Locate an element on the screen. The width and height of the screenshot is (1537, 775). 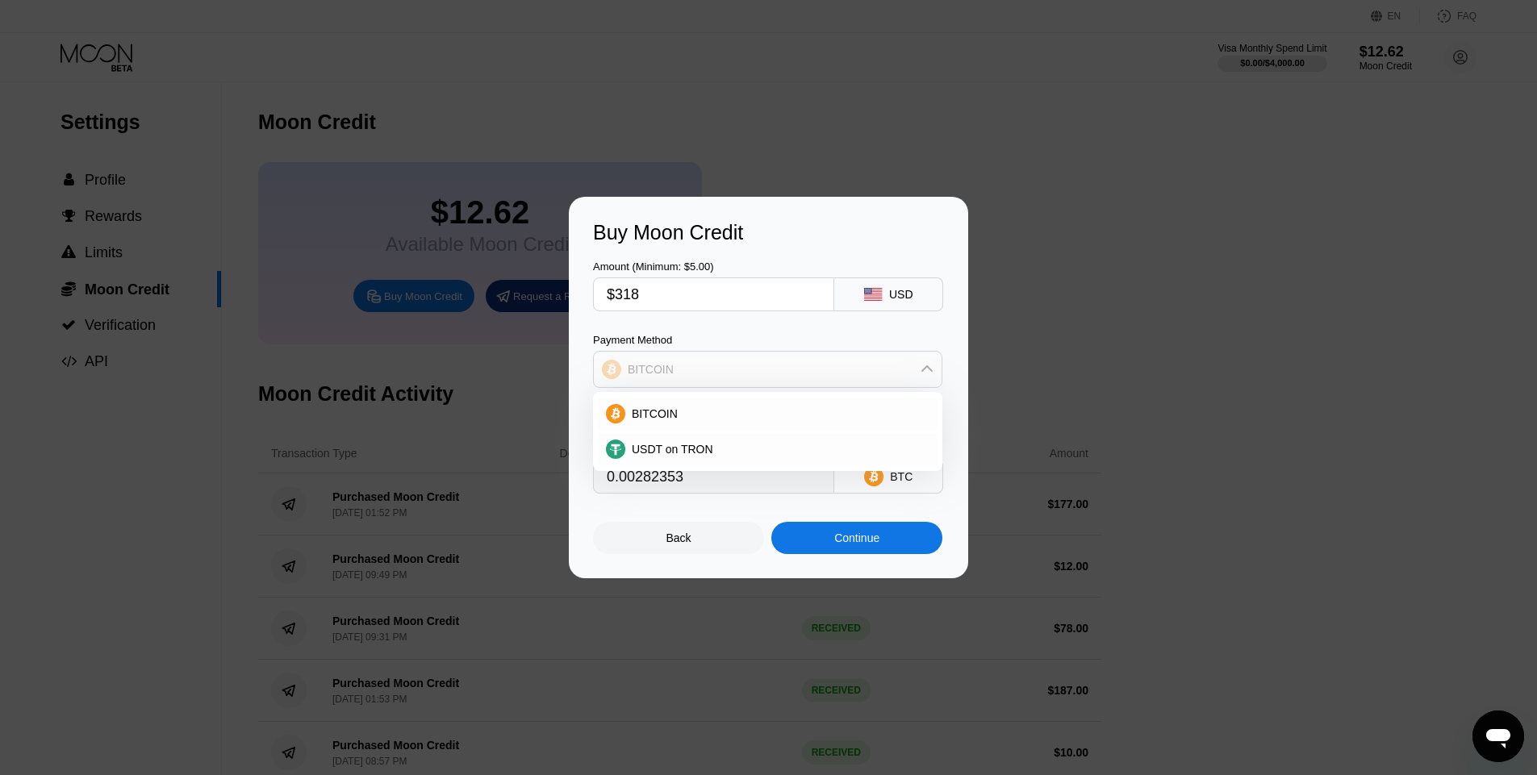
div: Back is located at coordinates (678, 538).